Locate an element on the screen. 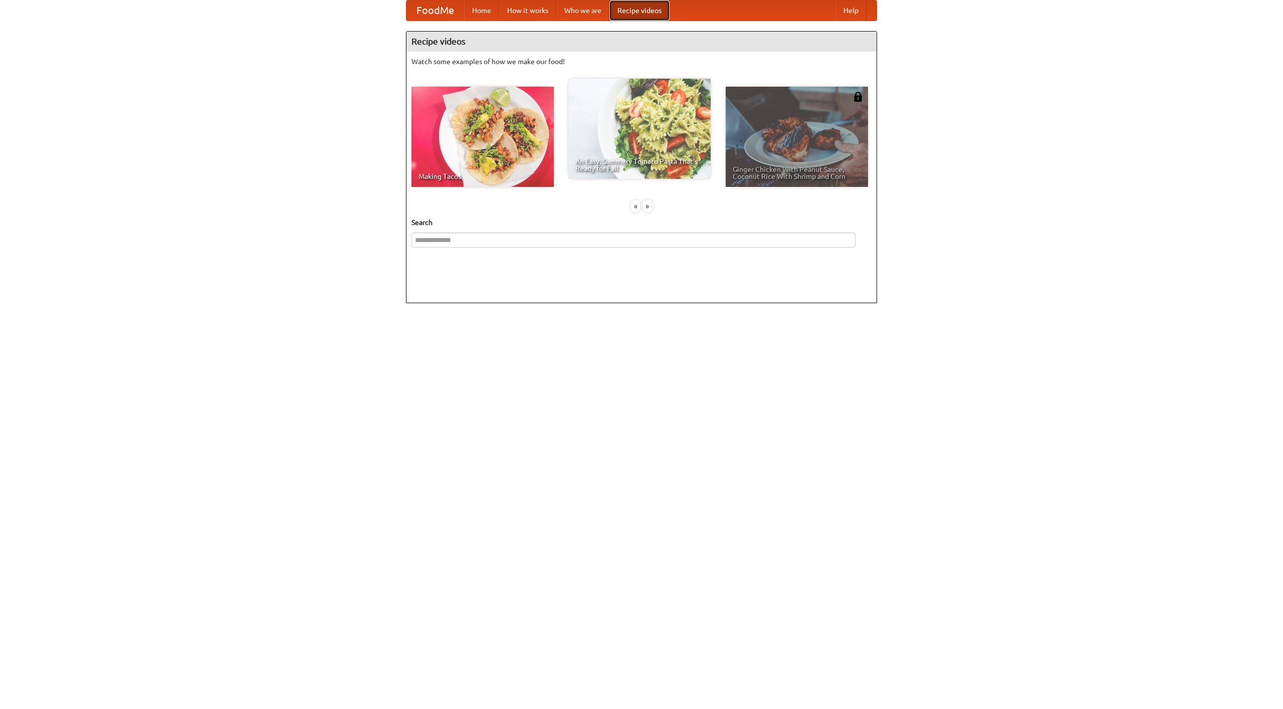 This screenshot has width=1283, height=709. a: An Easy, Summery Tomato Pasta That's Ready for Fall is located at coordinates (640, 129).